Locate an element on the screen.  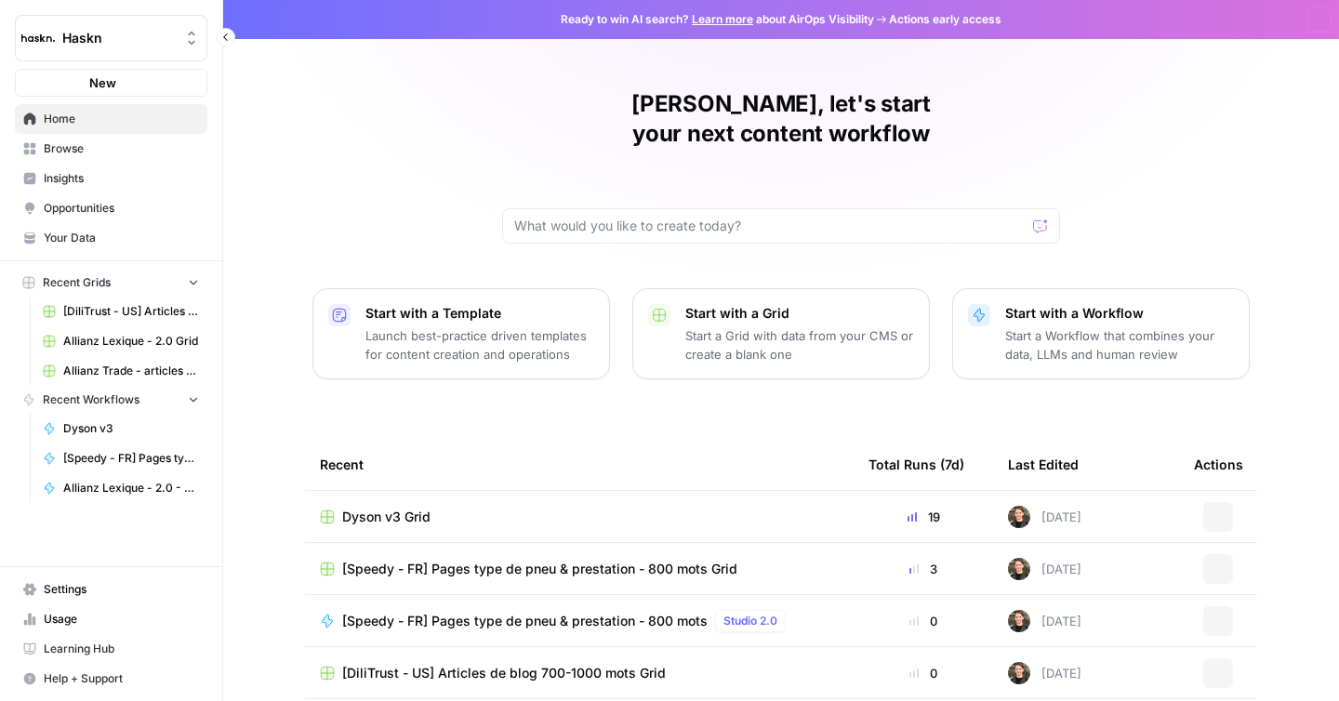
p: Start with a Workflow is located at coordinates (1119, 313).